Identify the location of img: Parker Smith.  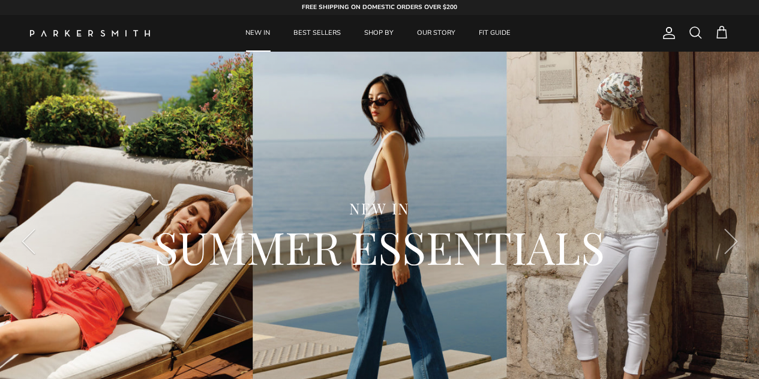
(90, 33).